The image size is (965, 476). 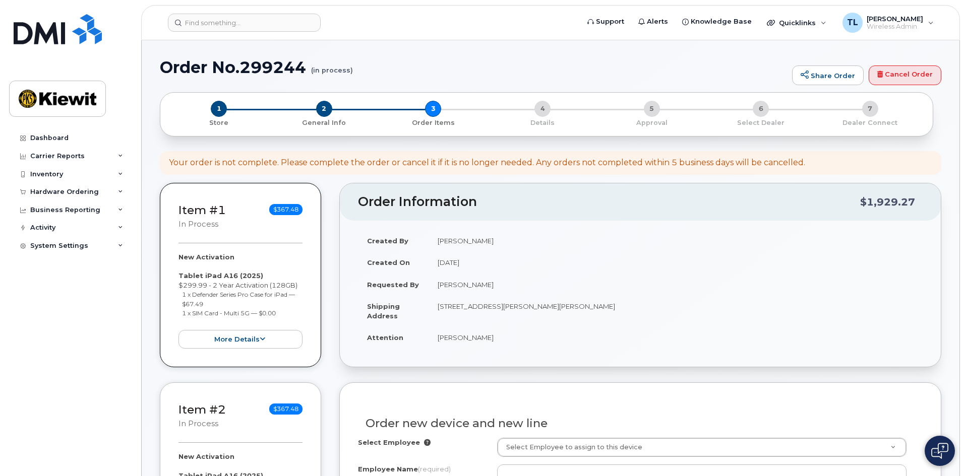 I want to click on strong: Created On, so click(x=388, y=263).